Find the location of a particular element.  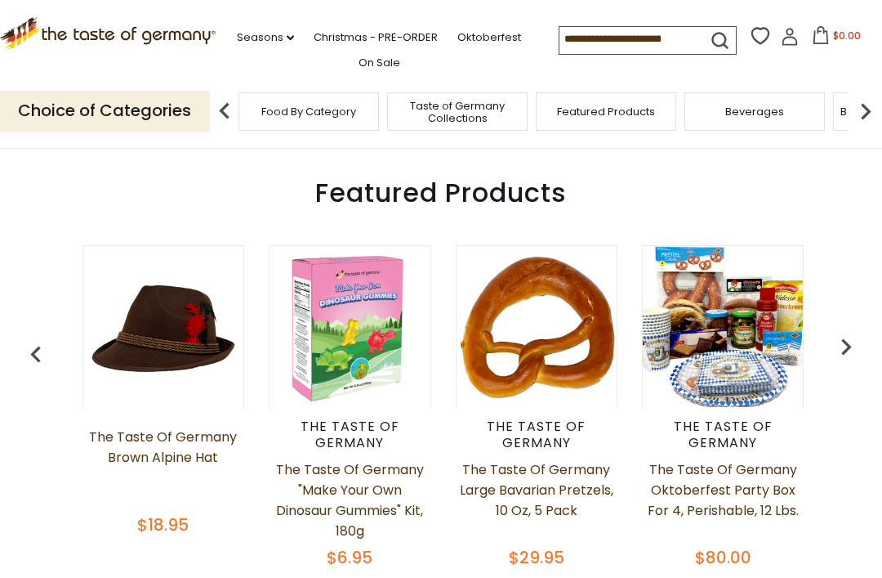

a: The Taste of Germany Brown Alpine Hat is located at coordinates (163, 467).